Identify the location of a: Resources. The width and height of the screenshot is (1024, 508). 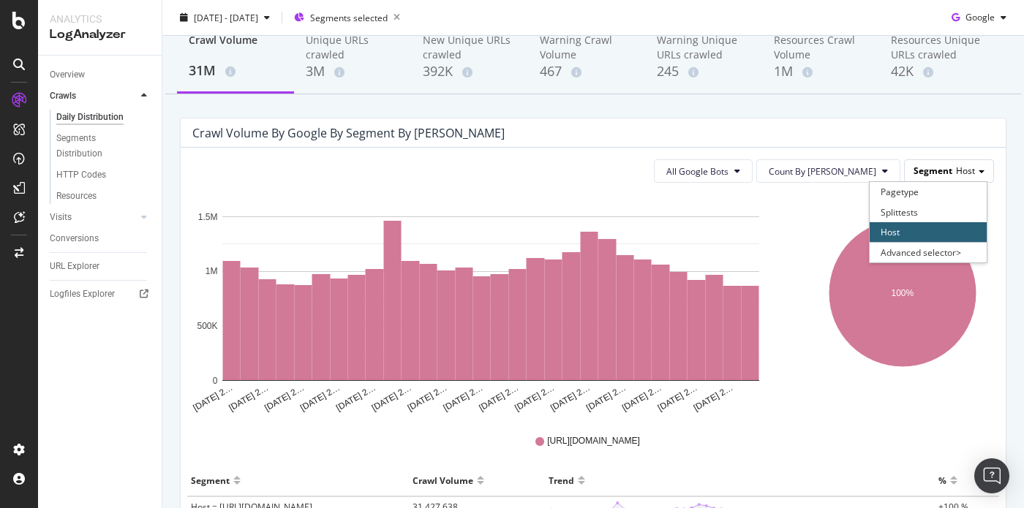
(104, 196).